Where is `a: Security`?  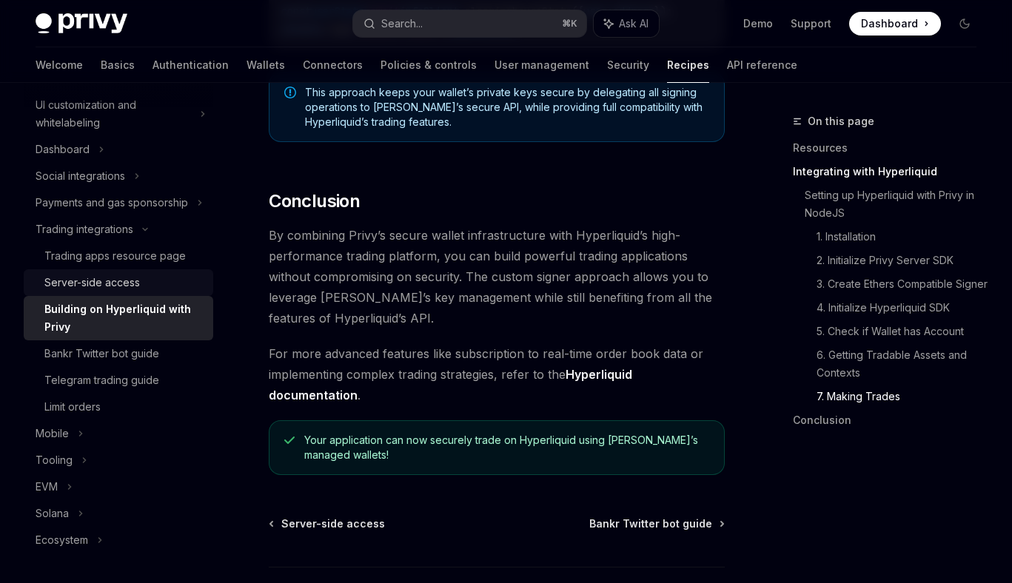 a: Security is located at coordinates (628, 65).